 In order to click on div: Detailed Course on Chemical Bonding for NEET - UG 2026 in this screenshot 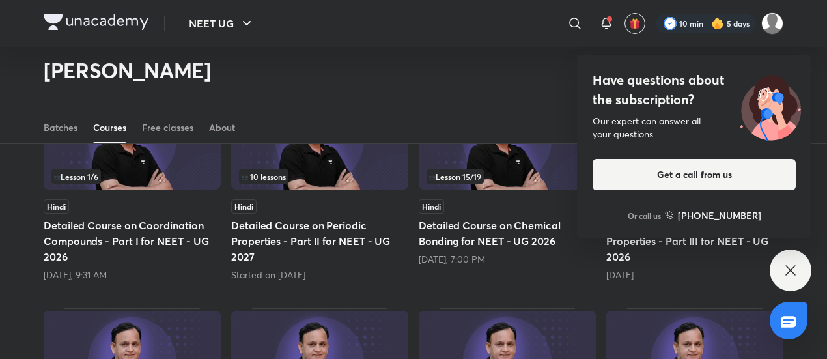, I will do `click(507, 183)`.